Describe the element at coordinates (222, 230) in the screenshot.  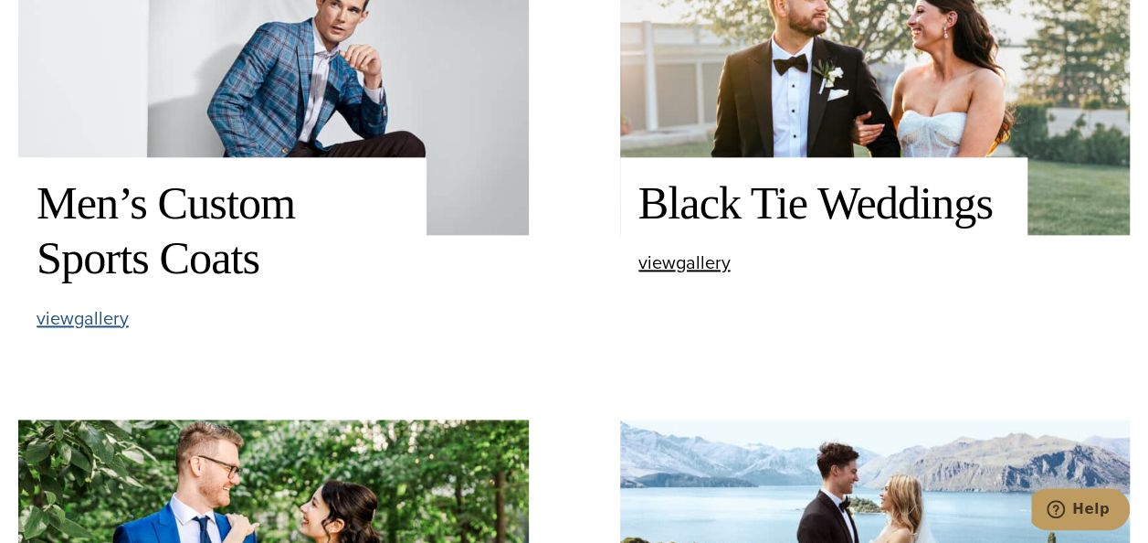
I see `h2: Men’s Custom Sports Coats` at that location.